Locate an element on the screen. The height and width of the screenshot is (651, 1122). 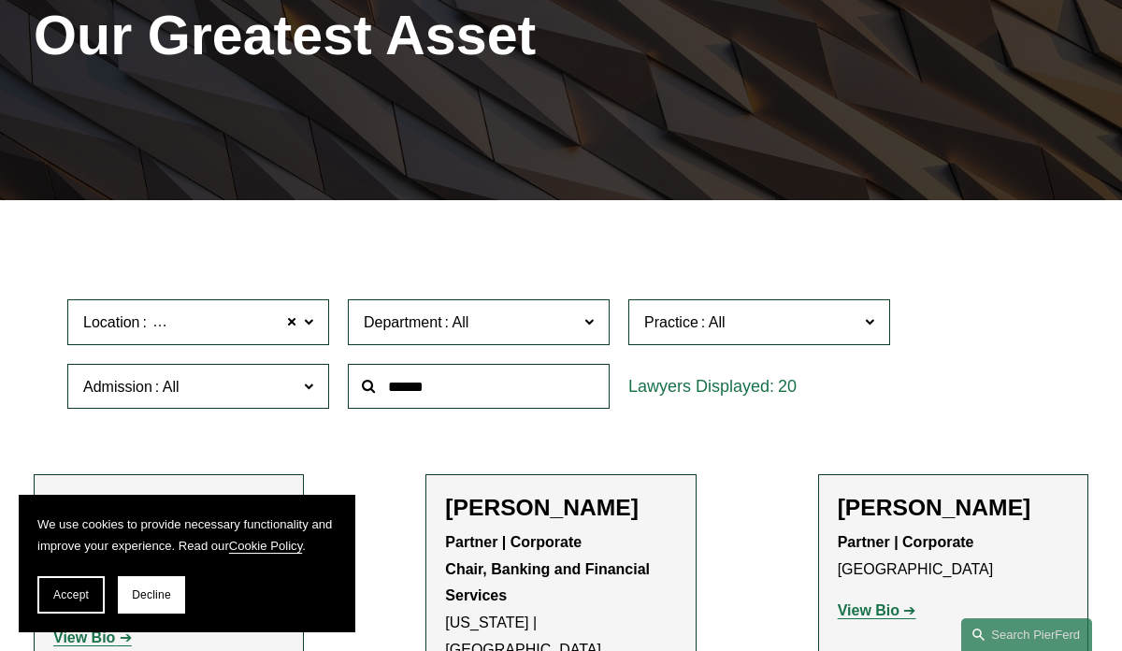
span: Decline is located at coordinates (152, 595).